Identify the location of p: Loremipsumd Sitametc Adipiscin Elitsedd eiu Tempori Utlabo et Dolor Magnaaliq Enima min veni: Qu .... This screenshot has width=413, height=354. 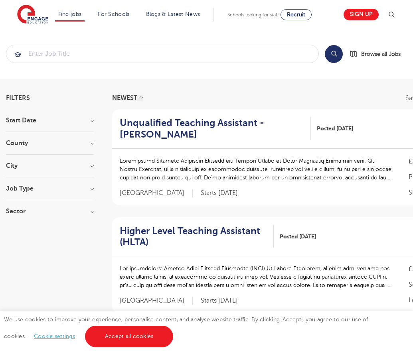
(256, 169).